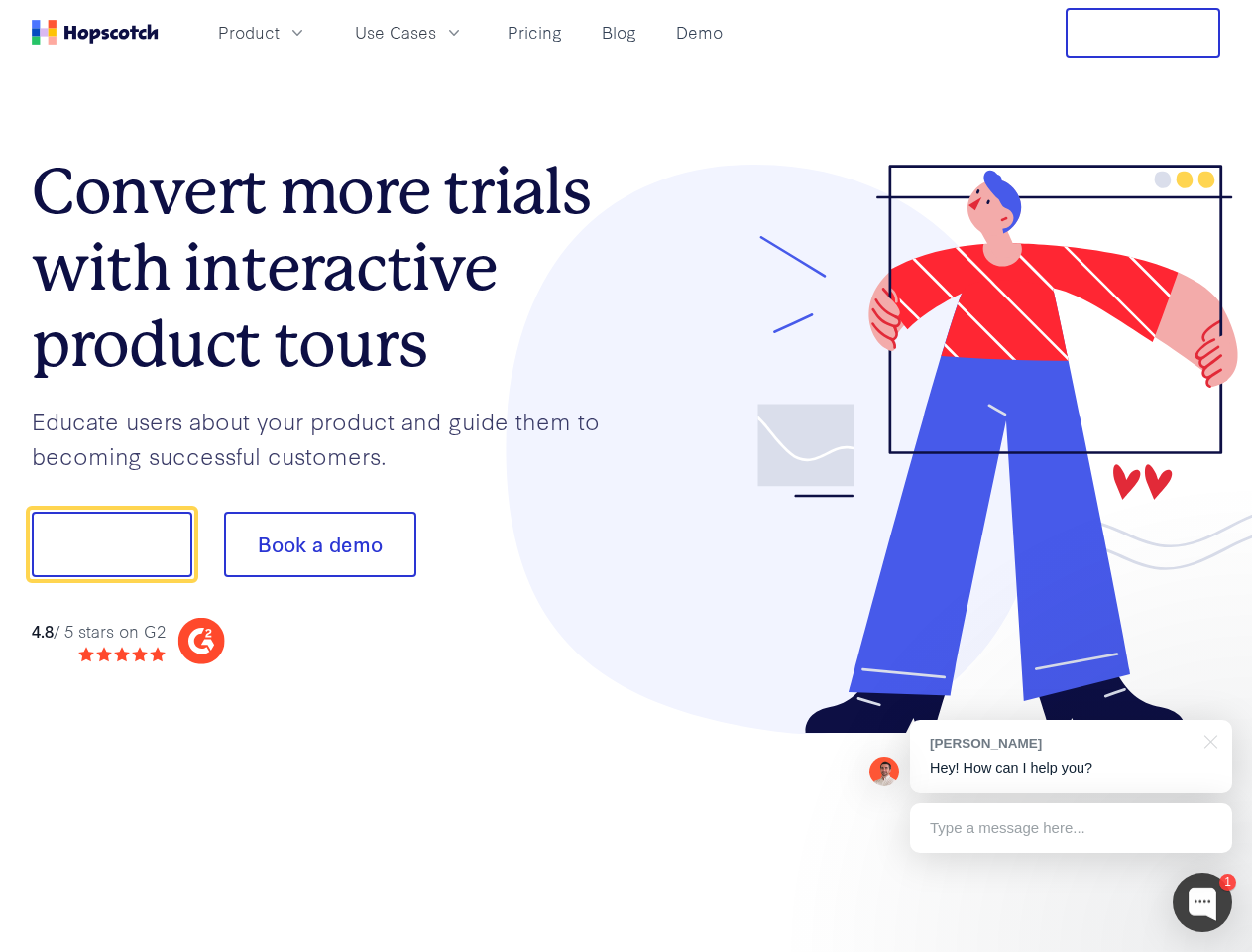 The image size is (1252, 952). Describe the element at coordinates (699, 32) in the screenshot. I see `a: Demo` at that location.